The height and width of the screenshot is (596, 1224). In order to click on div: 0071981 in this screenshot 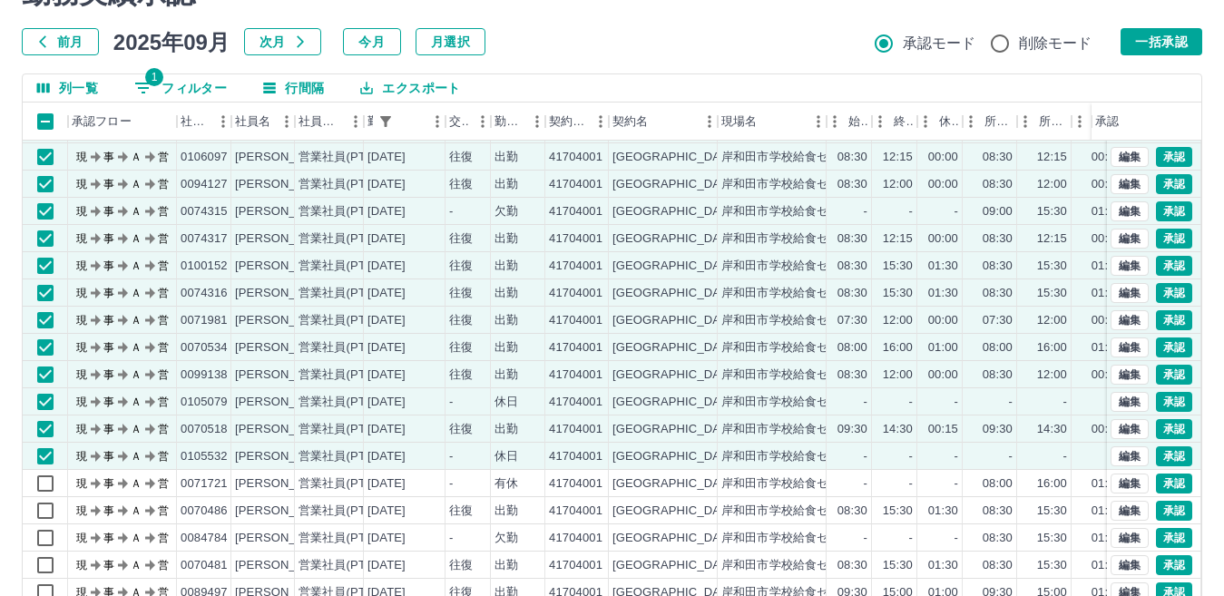, I will do `click(204, 320)`.